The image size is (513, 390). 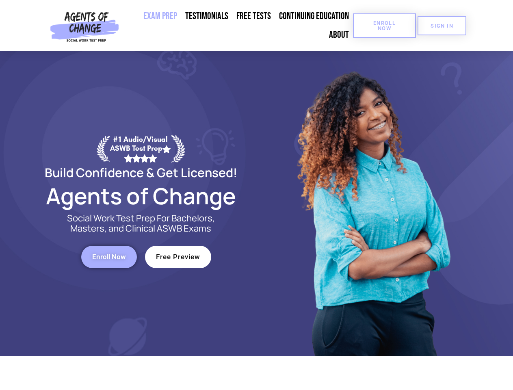 I want to click on a: SIGN IN, so click(x=442, y=26).